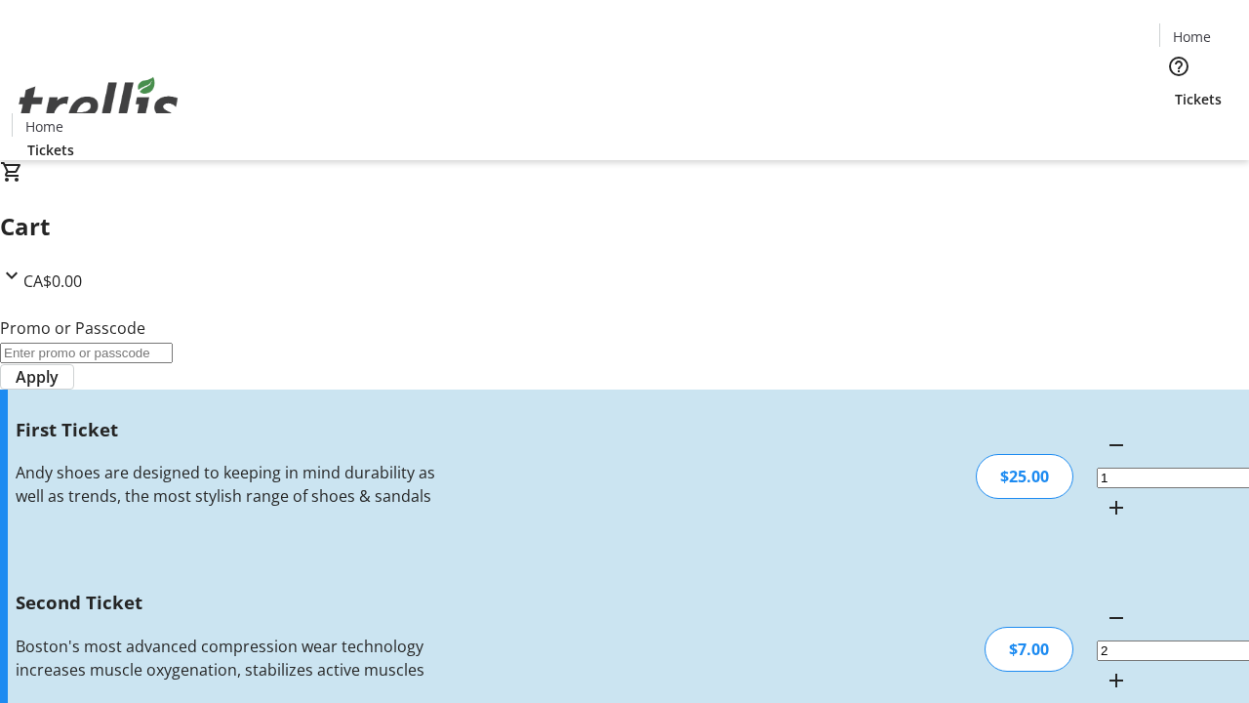 The image size is (1249, 703). What do you see at coordinates (1179, 129) in the screenshot?
I see `button: Cart` at bounding box center [1179, 129].